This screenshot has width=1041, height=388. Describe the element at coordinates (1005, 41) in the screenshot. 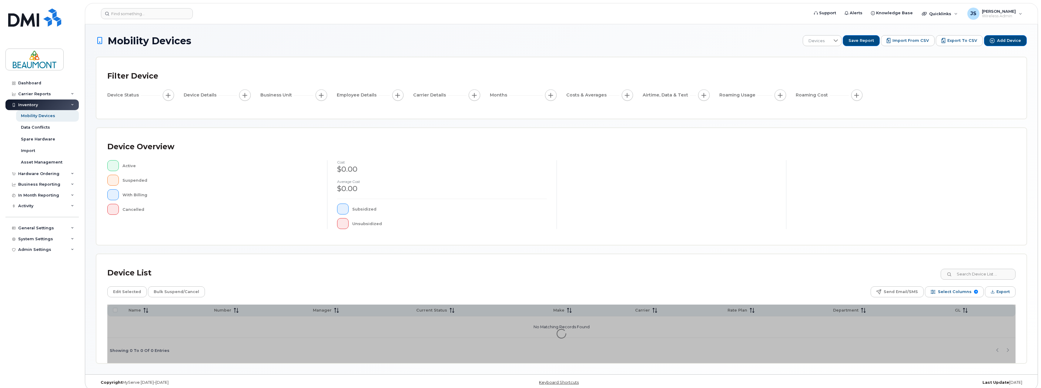

I see `button: Add Device` at that location.